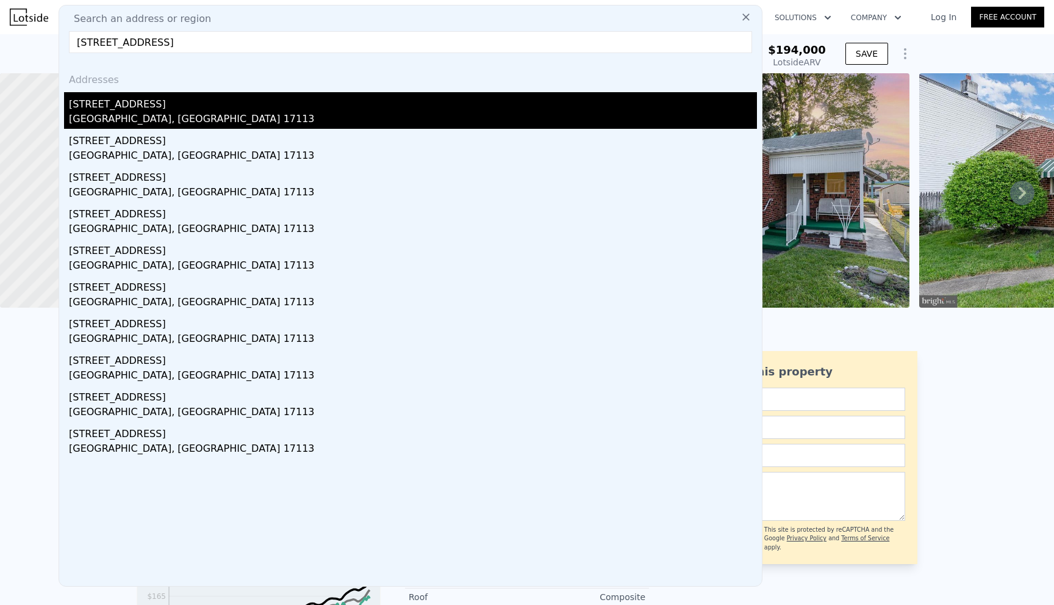 The height and width of the screenshot is (605, 1054). Describe the element at coordinates (586, 597) in the screenshot. I see `div: Composite` at that location.